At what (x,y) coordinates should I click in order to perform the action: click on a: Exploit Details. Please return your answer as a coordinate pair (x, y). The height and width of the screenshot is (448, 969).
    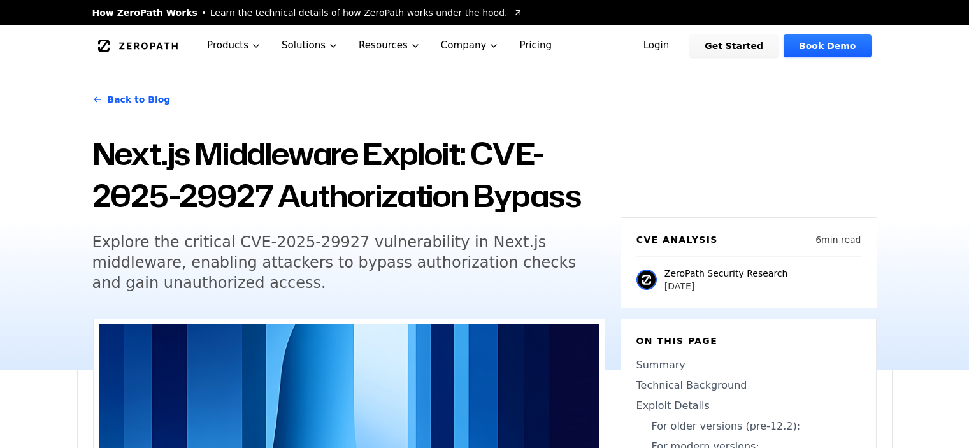
    Looking at the image, I should click on (748, 406).